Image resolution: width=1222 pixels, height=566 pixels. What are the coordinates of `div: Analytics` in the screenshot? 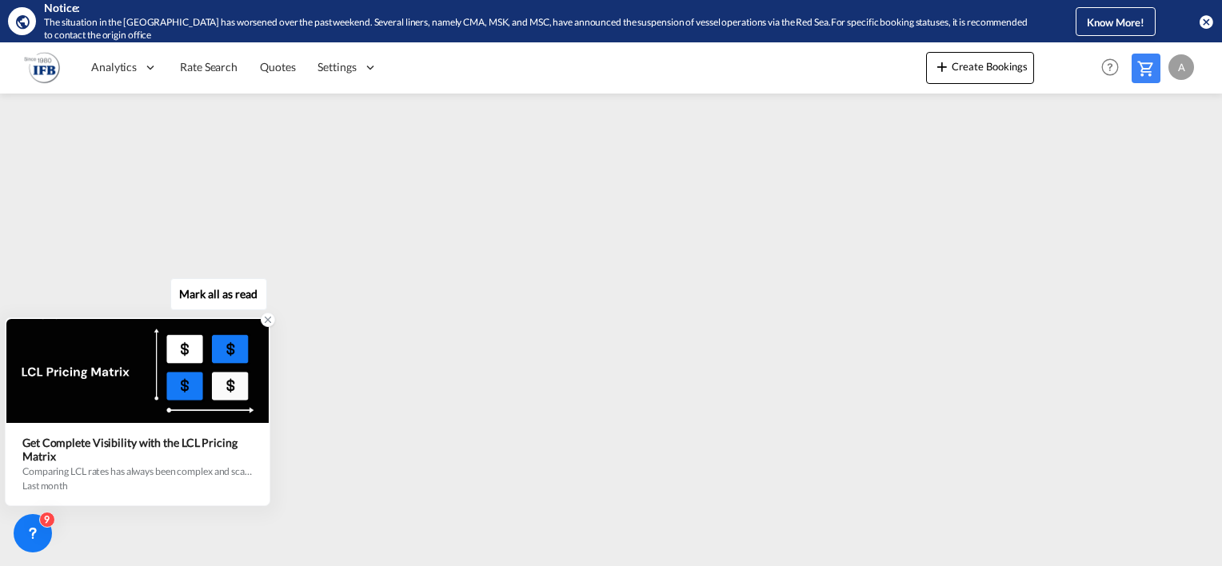 It's located at (124, 67).